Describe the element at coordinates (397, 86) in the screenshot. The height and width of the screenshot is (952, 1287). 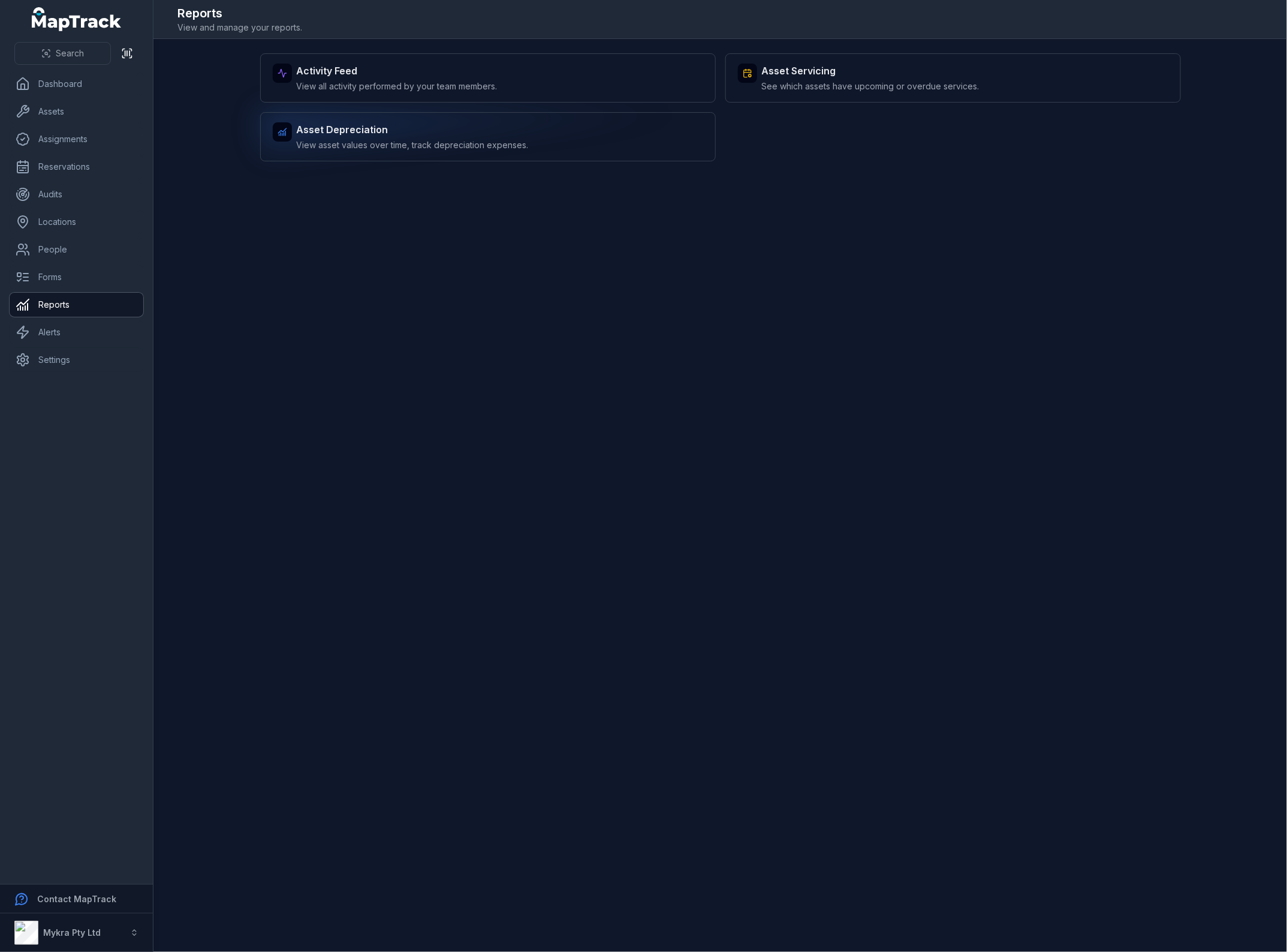
I see `span: View all activity performed by your team members.` at that location.